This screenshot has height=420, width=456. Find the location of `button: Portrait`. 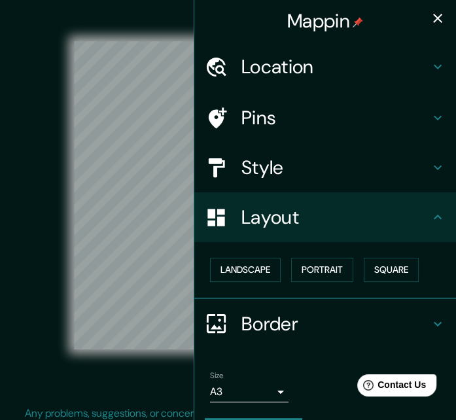

button: Portrait is located at coordinates (322, 269).